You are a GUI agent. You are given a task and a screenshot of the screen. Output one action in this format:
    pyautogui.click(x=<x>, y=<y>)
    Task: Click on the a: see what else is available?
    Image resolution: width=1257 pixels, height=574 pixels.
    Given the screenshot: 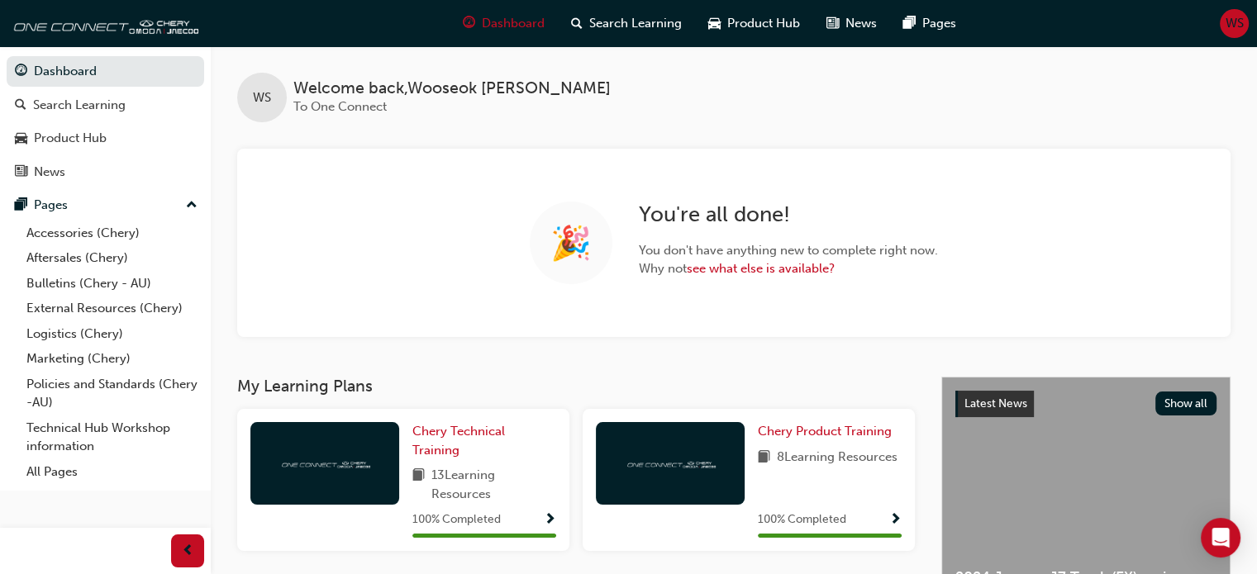 What is the action you would take?
    pyautogui.click(x=760, y=268)
    